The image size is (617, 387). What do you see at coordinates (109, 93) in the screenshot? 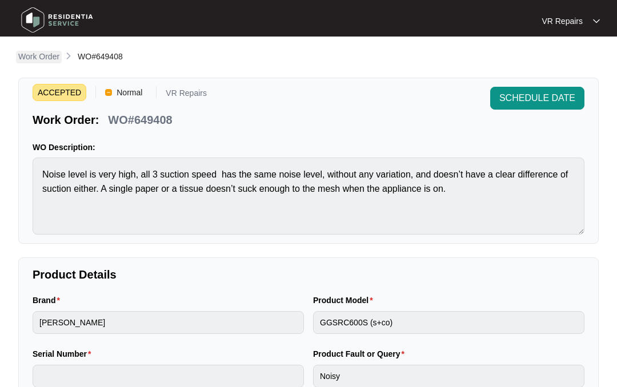
I see `img: Vercel Logo` at bounding box center [109, 93].